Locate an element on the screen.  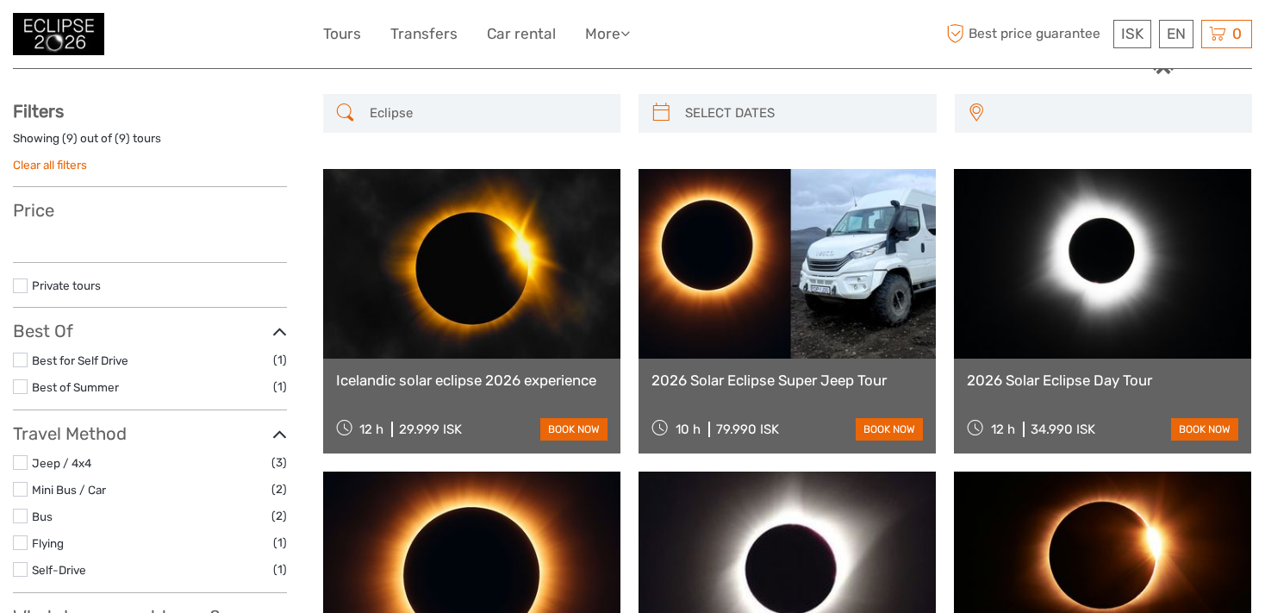
span: 10 h is located at coordinates (688, 429).